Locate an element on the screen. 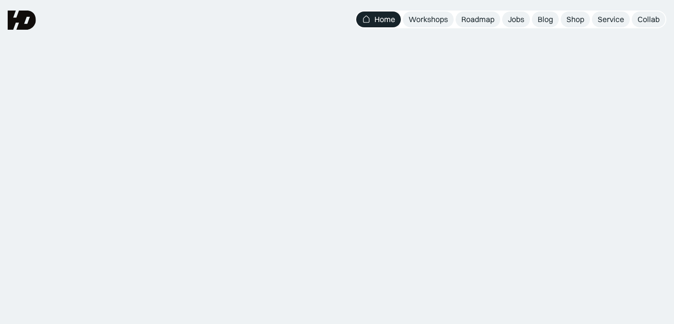 This screenshot has width=674, height=324. a: Service is located at coordinates (611, 19).